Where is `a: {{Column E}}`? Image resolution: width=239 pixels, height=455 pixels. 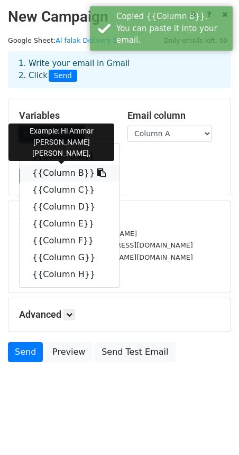 a: {{Column E}} is located at coordinates (69, 224).